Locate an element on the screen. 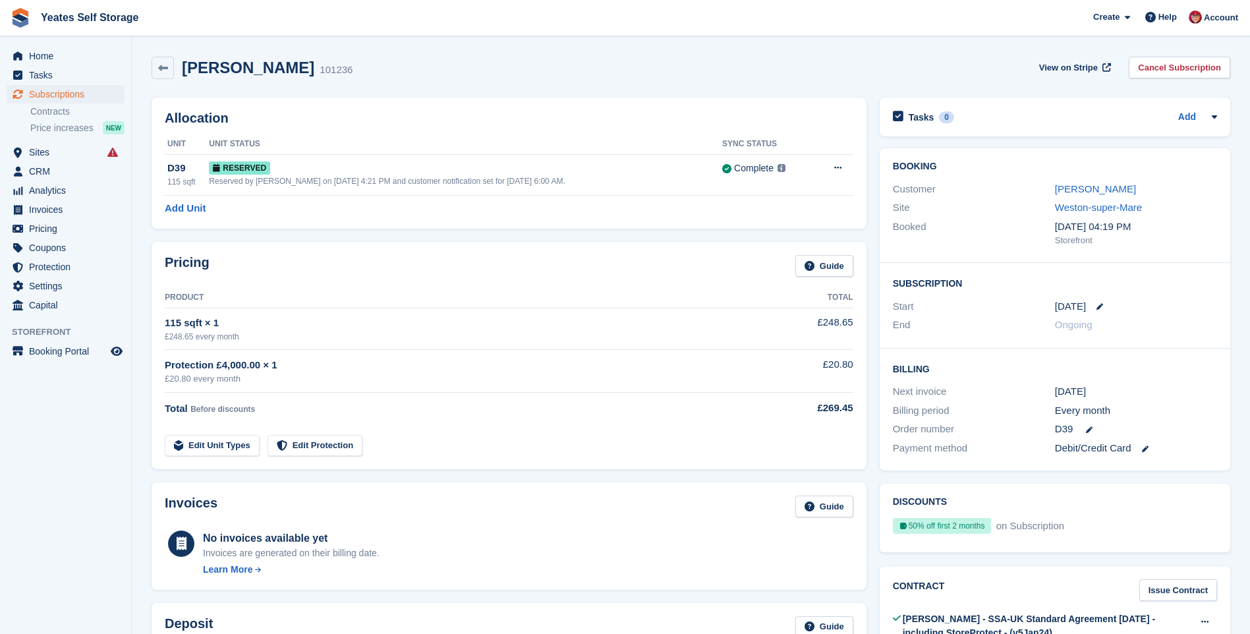  span: Subscriptions is located at coordinates (69, 94).